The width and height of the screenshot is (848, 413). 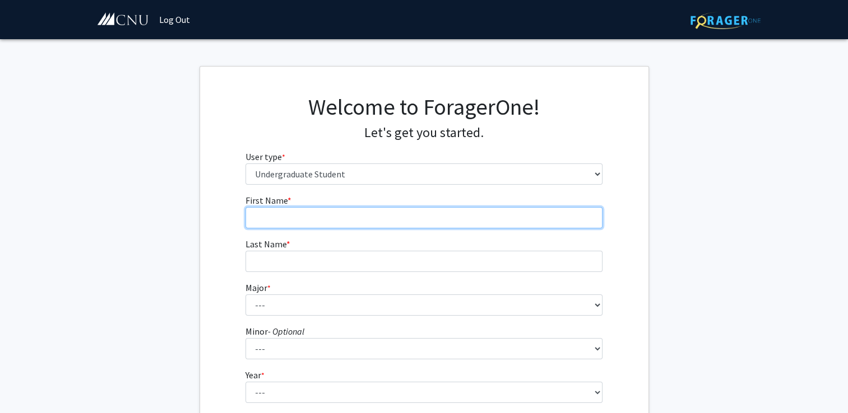 I want to click on img: Christopher Newport University Logo, so click(x=123, y=19).